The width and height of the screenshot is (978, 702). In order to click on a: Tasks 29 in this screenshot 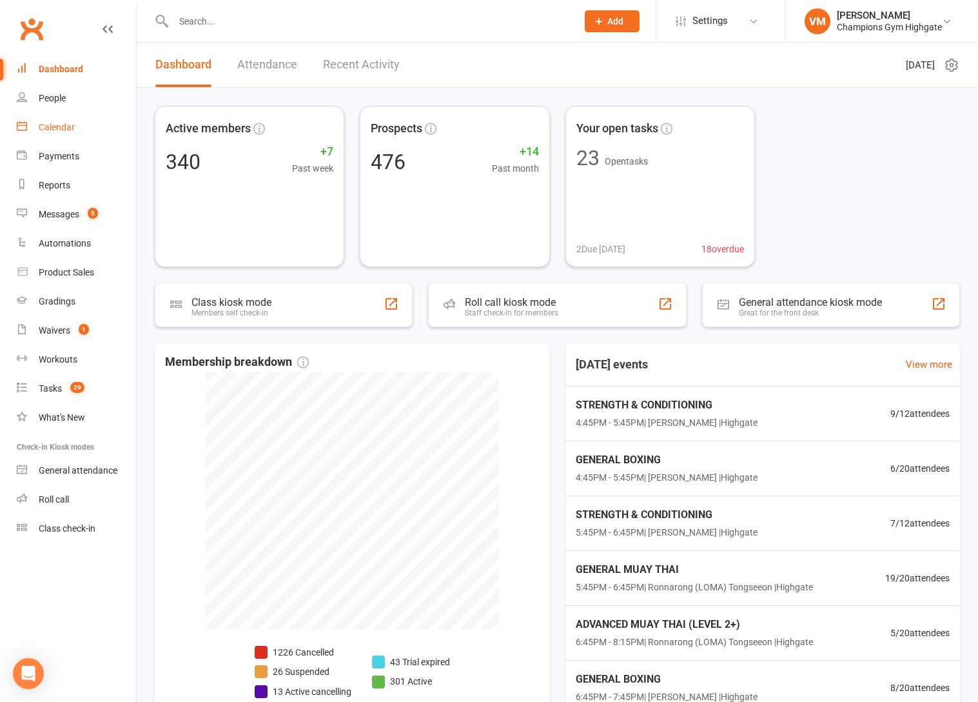, I will do `click(76, 388)`.